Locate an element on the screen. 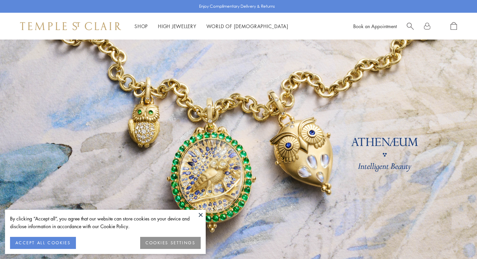 The width and height of the screenshot is (477, 259). button: ACCEPT ALL COOKIES is located at coordinates (43, 243).